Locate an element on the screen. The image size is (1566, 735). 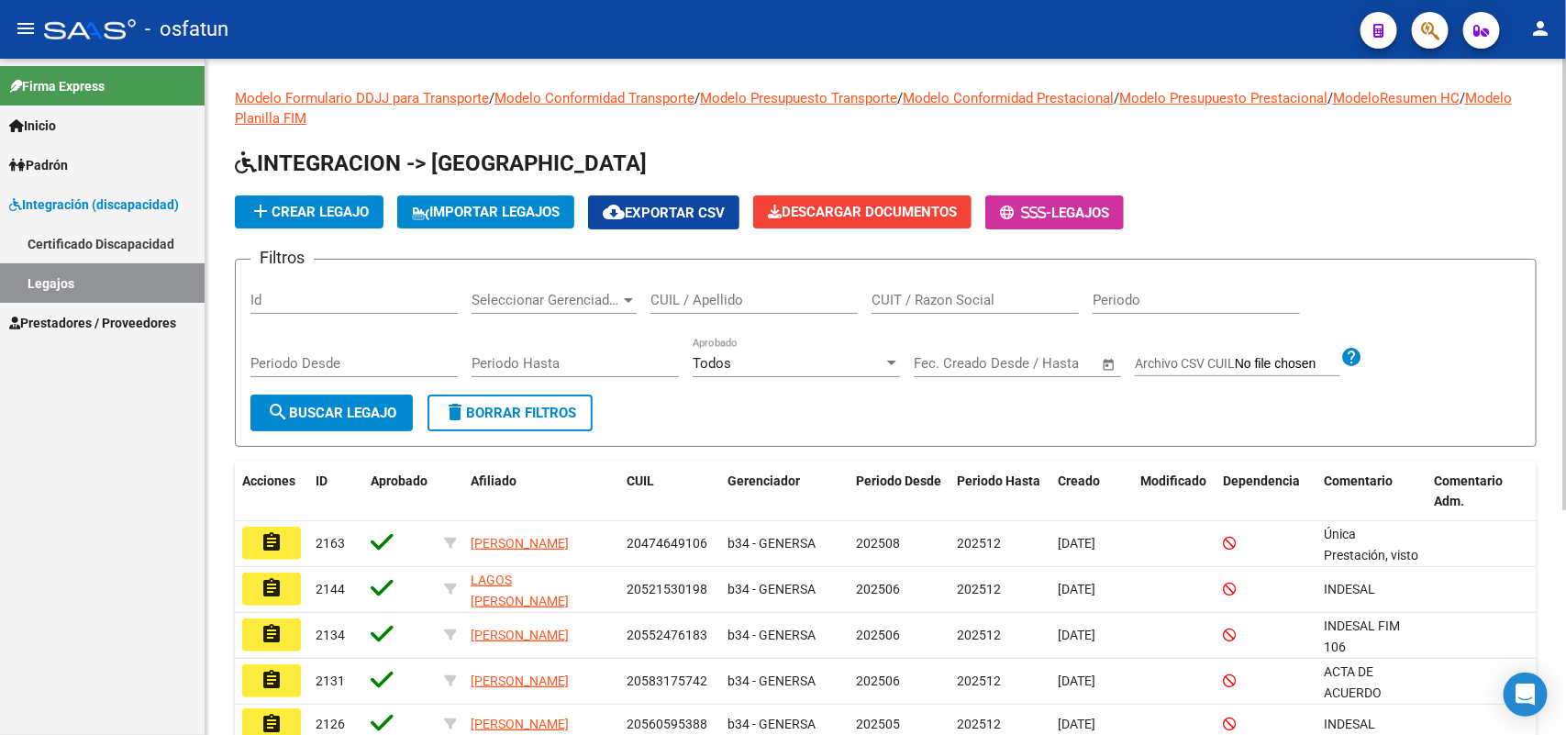
span: Archivo CSV CUIL is located at coordinates (1185, 363).